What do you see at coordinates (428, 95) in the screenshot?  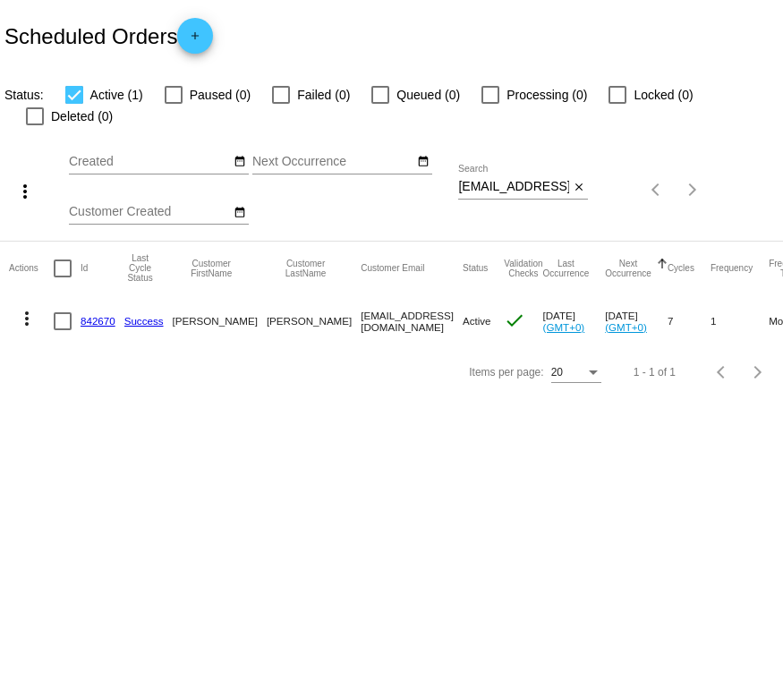 I see `span: Queued (0)` at bounding box center [428, 95].